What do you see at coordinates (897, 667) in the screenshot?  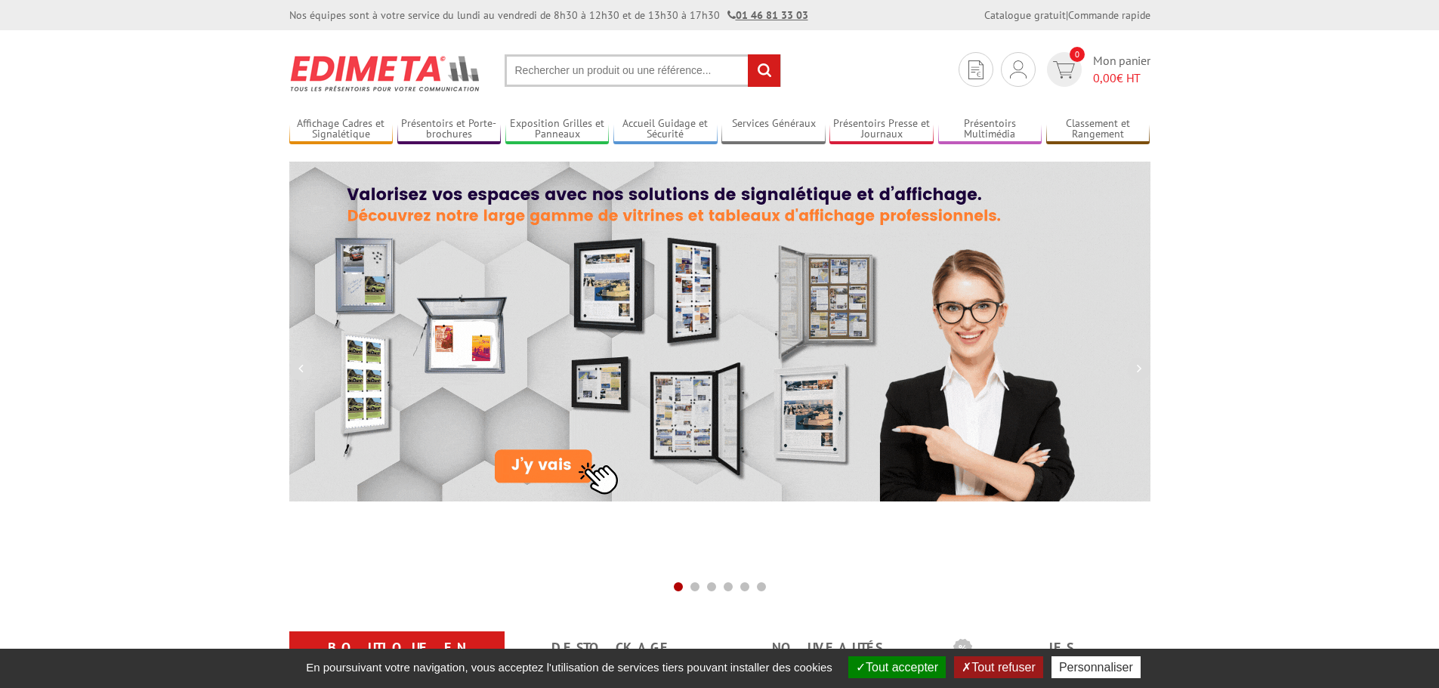 I see `button: Tout accepter` at bounding box center [897, 667].